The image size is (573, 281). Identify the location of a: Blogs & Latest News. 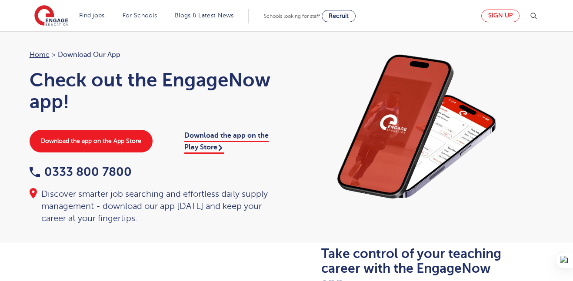
(204, 15).